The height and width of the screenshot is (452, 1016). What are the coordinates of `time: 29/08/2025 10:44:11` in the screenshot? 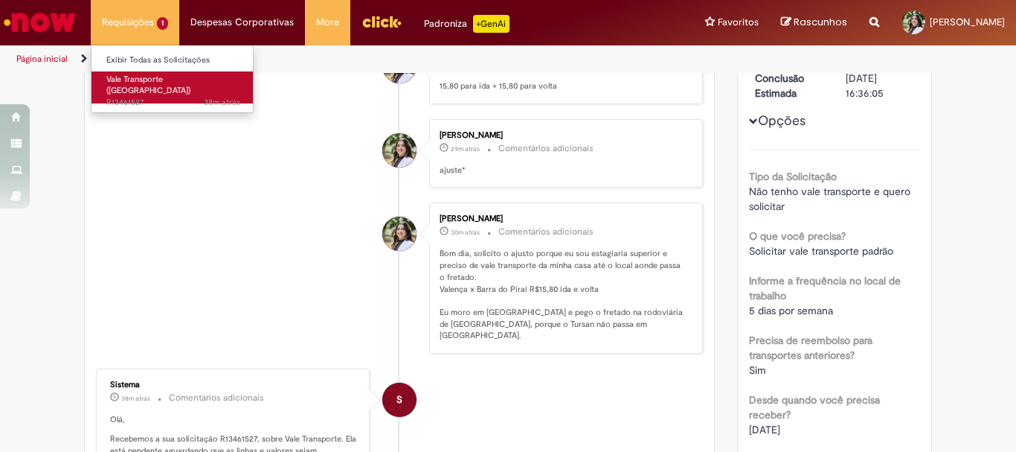 It's located at (465, 232).